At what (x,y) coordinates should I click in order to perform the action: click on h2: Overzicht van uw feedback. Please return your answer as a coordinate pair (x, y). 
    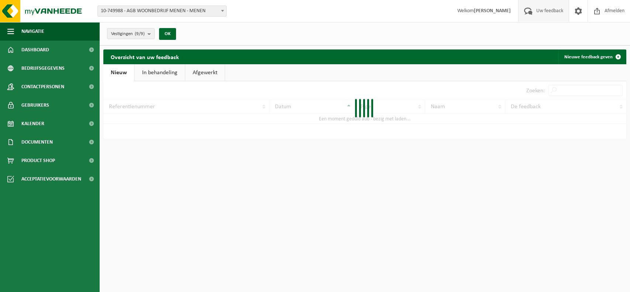
    Looking at the image, I should click on (145, 56).